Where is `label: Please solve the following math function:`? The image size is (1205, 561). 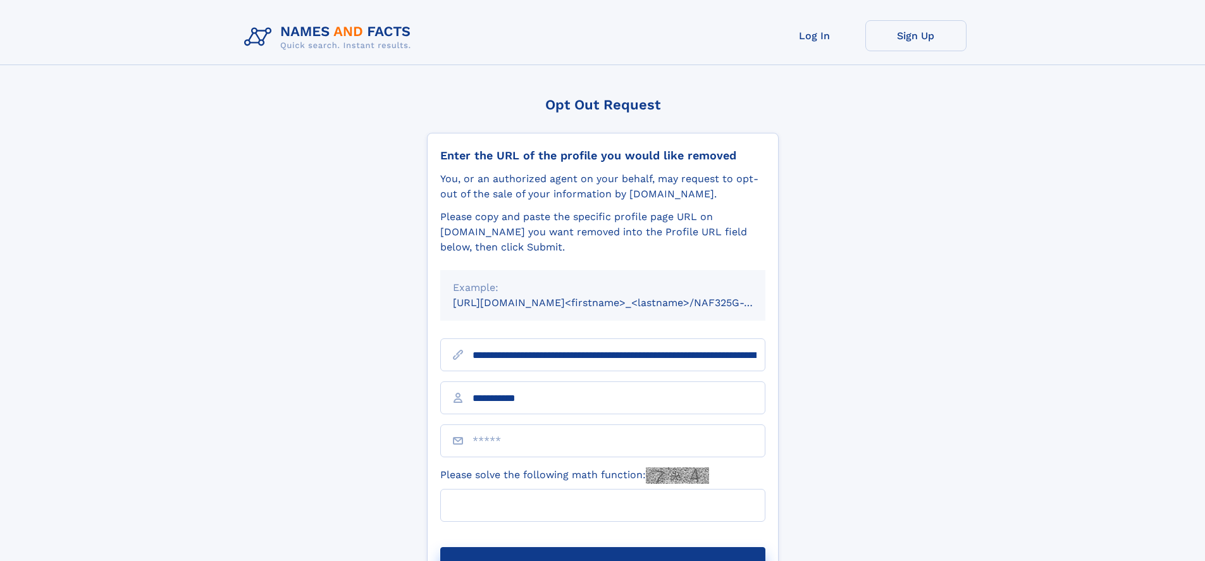
label: Please solve the following math function: is located at coordinates (574, 476).